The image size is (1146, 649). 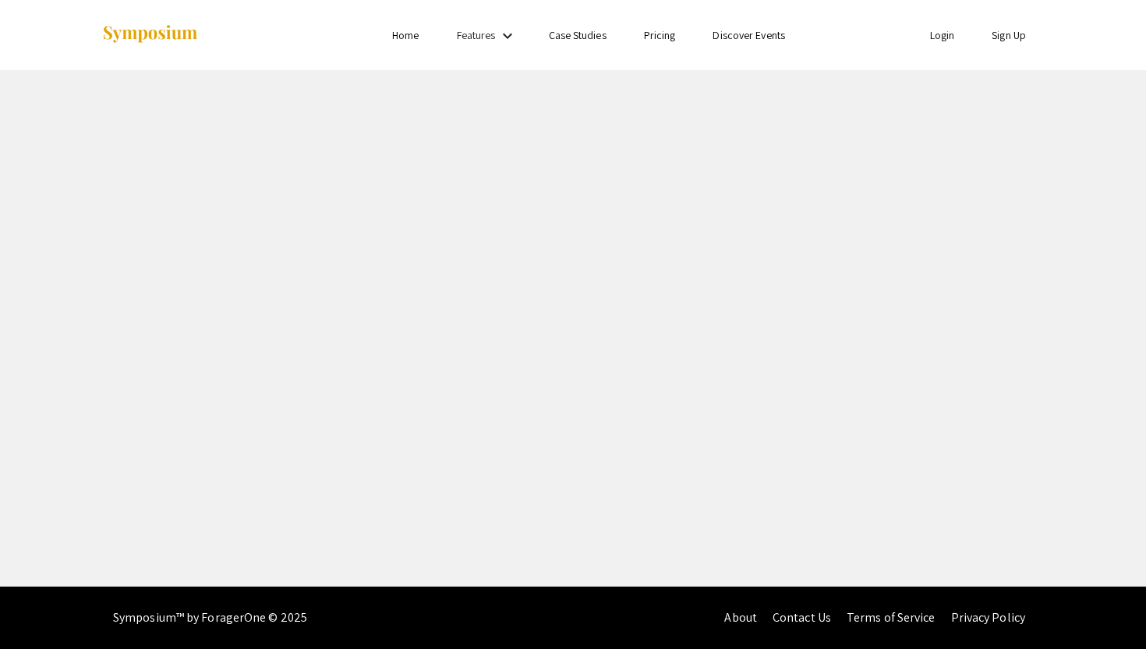 What do you see at coordinates (741, 617) in the screenshot?
I see `a: About` at bounding box center [741, 617].